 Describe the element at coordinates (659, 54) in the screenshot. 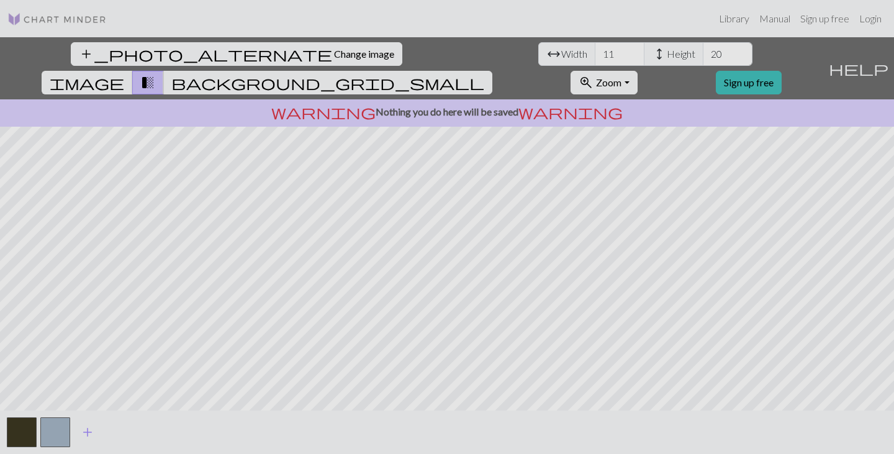

I see `span: height` at that location.